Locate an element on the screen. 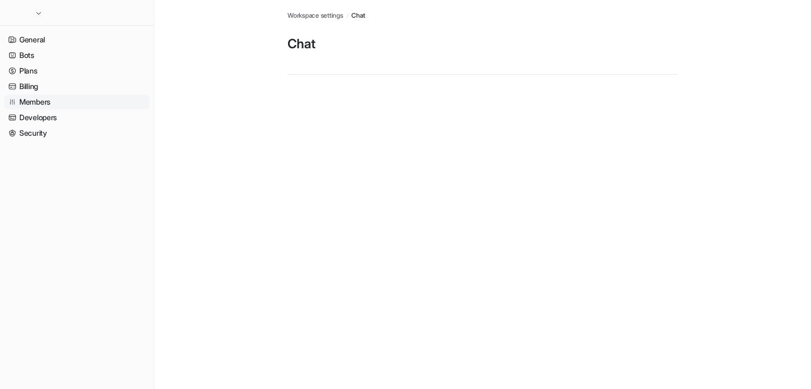 The height and width of the screenshot is (389, 811). a: Workspace settings is located at coordinates (316, 16).